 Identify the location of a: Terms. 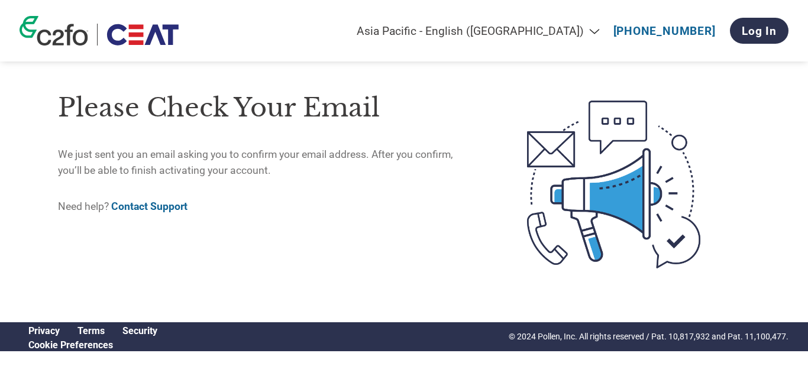
(91, 331).